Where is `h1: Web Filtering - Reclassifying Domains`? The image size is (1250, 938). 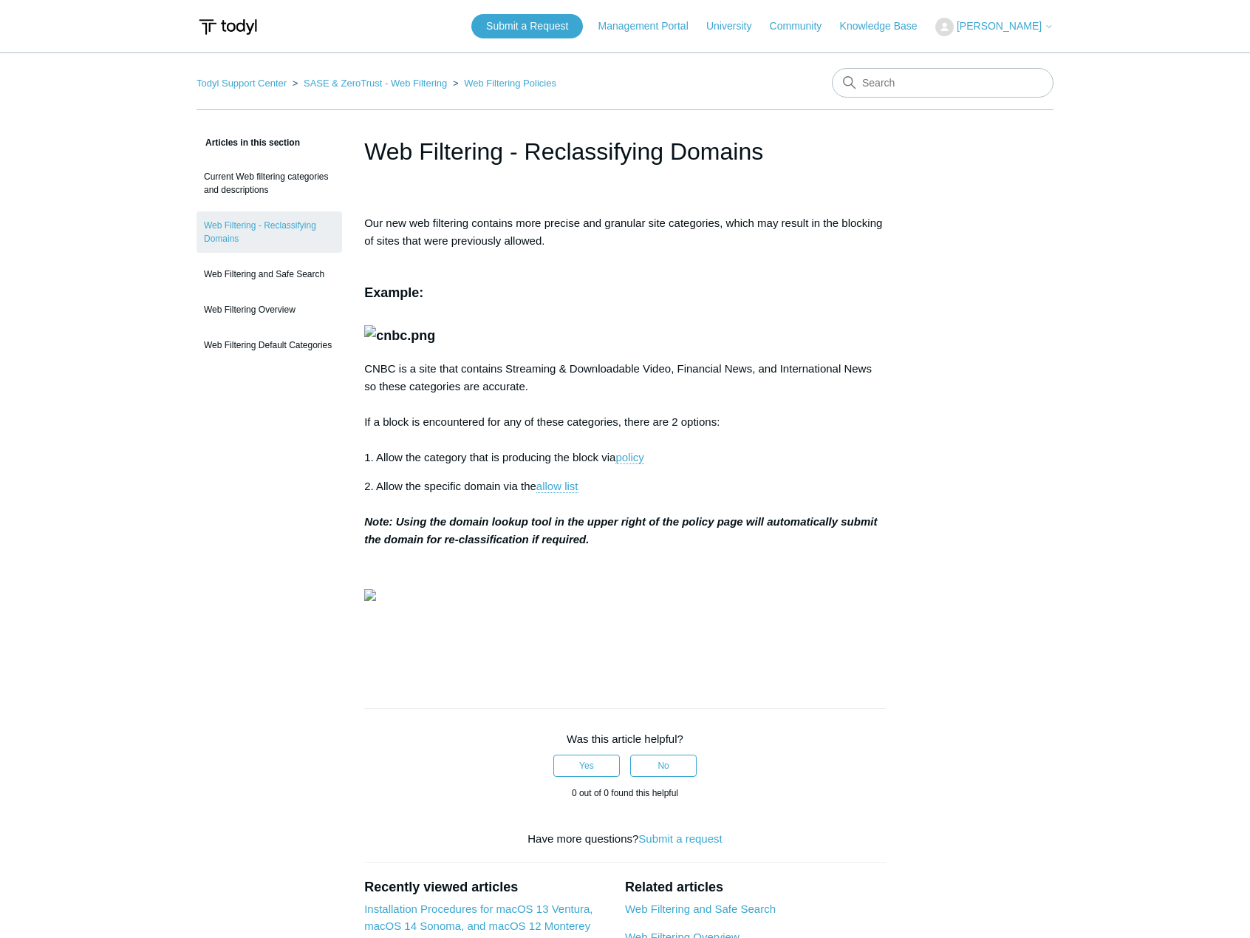 h1: Web Filtering - Reclassifying Domains is located at coordinates (625, 152).